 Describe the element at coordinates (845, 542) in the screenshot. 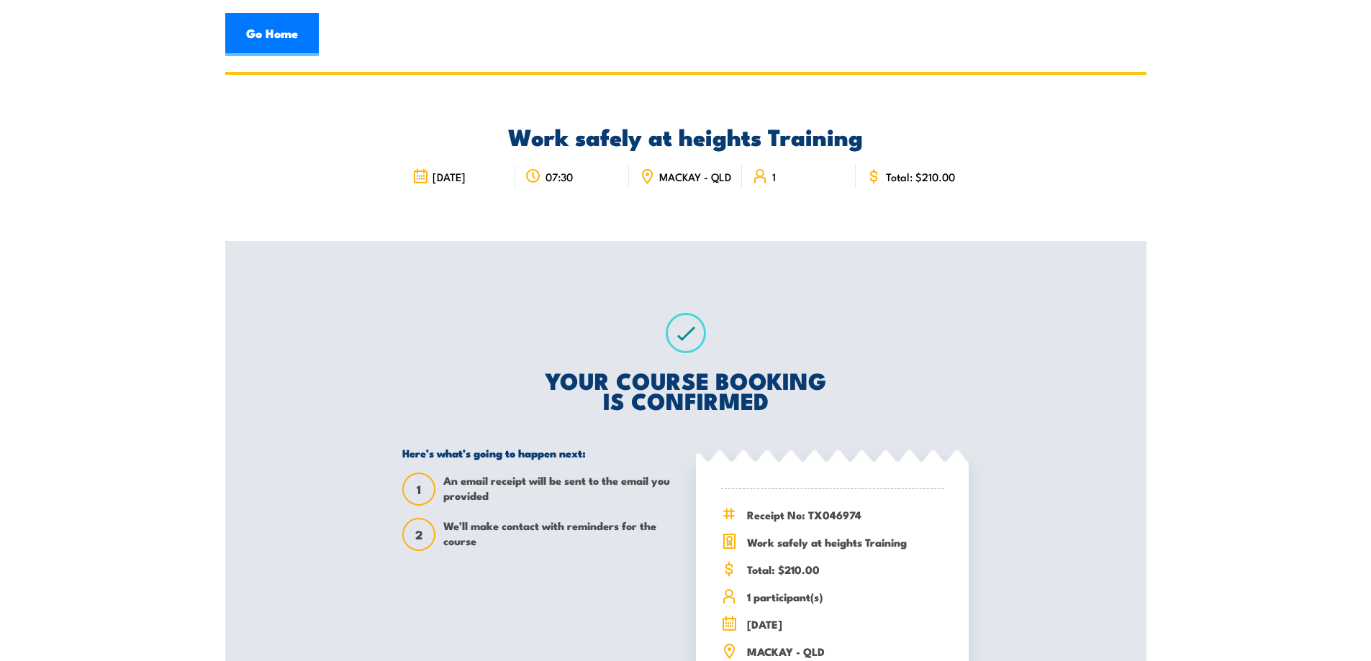

I see `span: Work safely at heights Training` at that location.